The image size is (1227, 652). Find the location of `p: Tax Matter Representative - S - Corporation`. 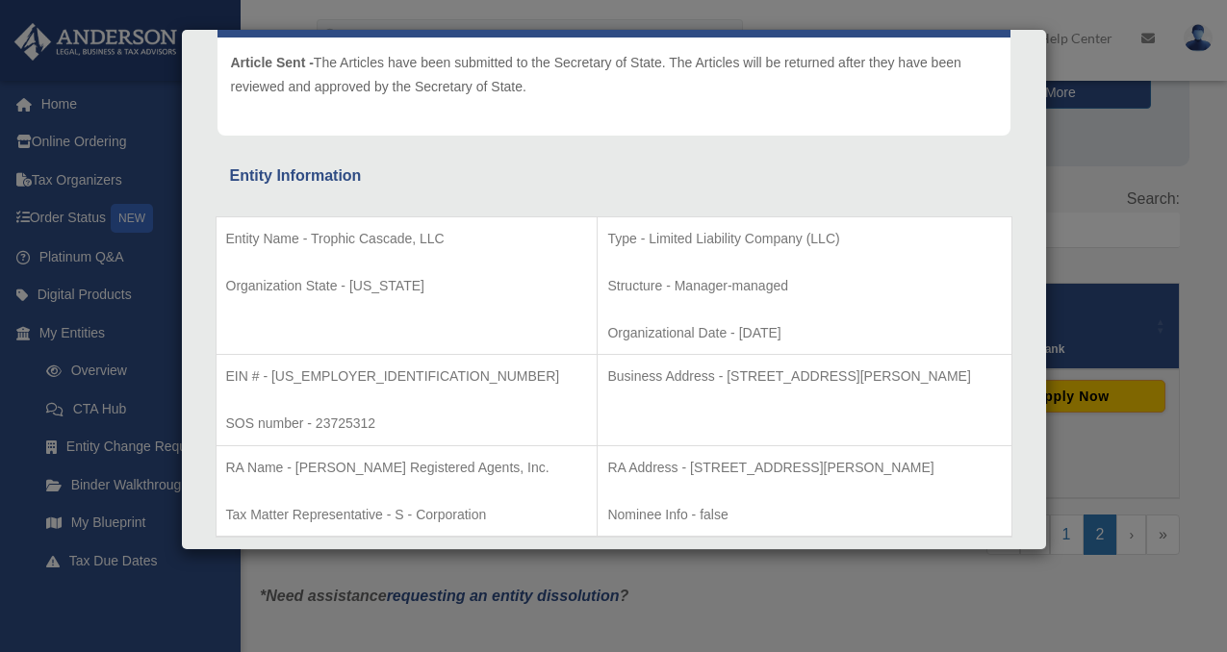

p: Tax Matter Representative - S - Corporation is located at coordinates (407, 515).